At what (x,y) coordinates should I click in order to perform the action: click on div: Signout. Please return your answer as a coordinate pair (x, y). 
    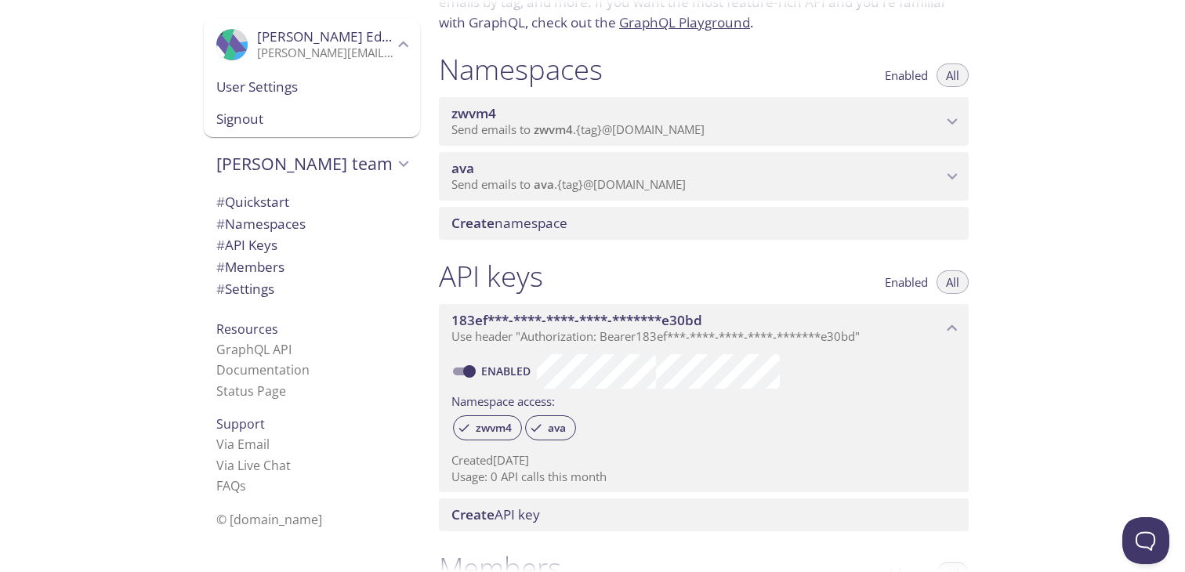
    Looking at the image, I should click on (312, 120).